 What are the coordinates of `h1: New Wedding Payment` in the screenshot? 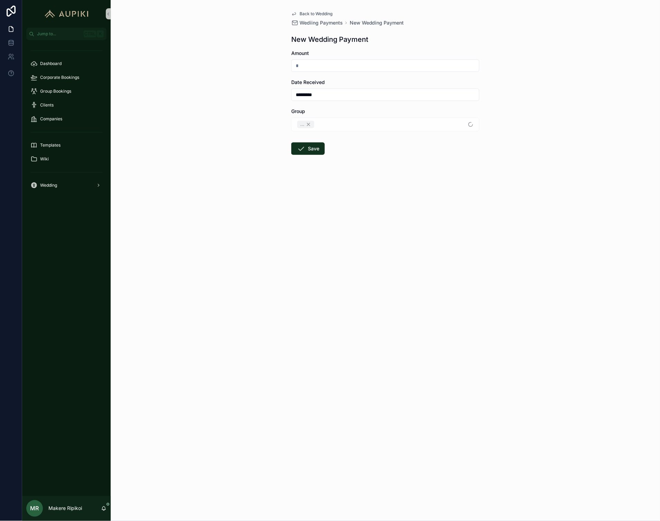 It's located at (329, 39).